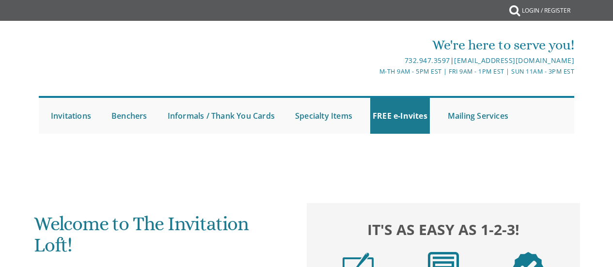  I want to click on a: Benchers, so click(129, 116).